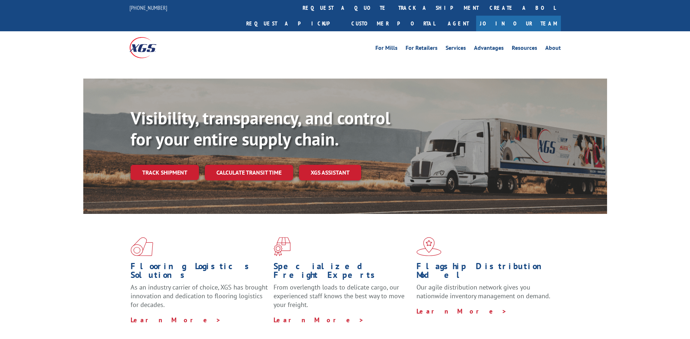 This screenshot has height=339, width=690. What do you see at coordinates (458, 23) in the screenshot?
I see `a: Agent` at bounding box center [458, 23].